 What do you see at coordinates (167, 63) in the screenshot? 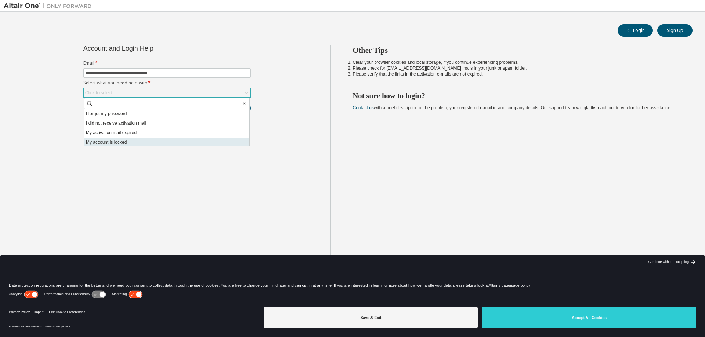
I see `label: Email` at bounding box center [167, 63].